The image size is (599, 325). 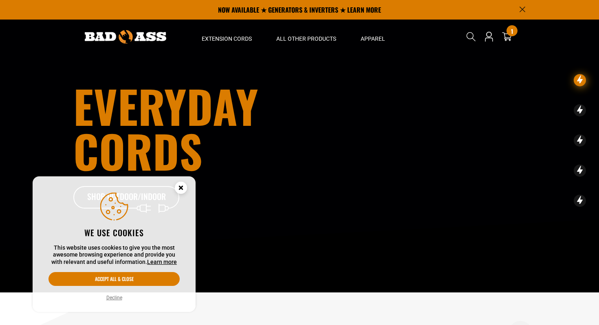 I want to click on img: Bad Ass Extension Cords, so click(x=126, y=37).